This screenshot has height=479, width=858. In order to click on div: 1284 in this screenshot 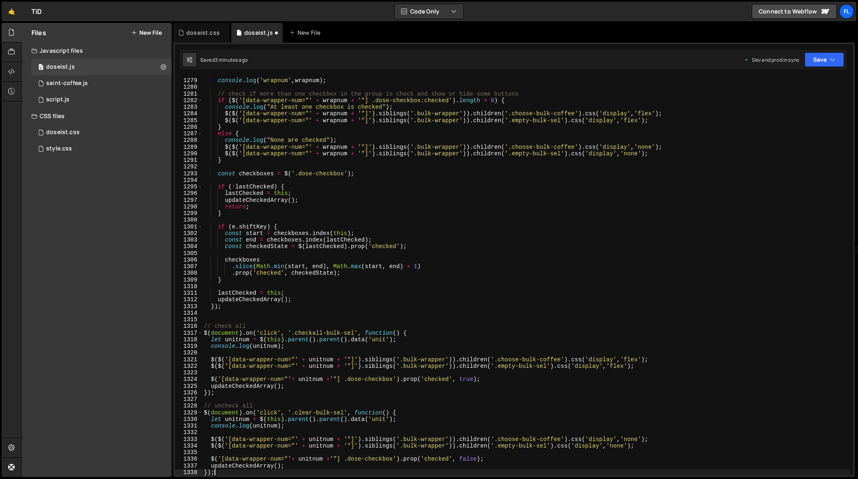, I will do `click(189, 114)`.